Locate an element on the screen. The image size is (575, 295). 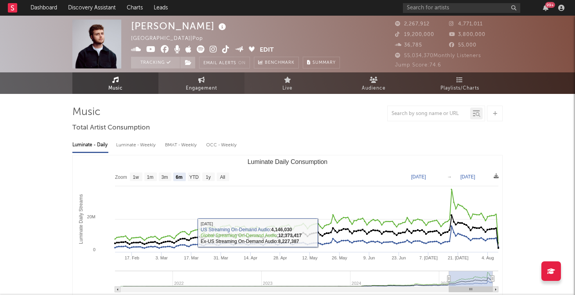
span: 55,000 is located at coordinates (463, 45).